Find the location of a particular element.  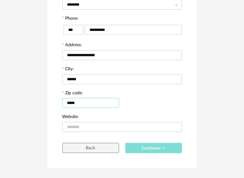

label: Zip code: is located at coordinates (73, 94).